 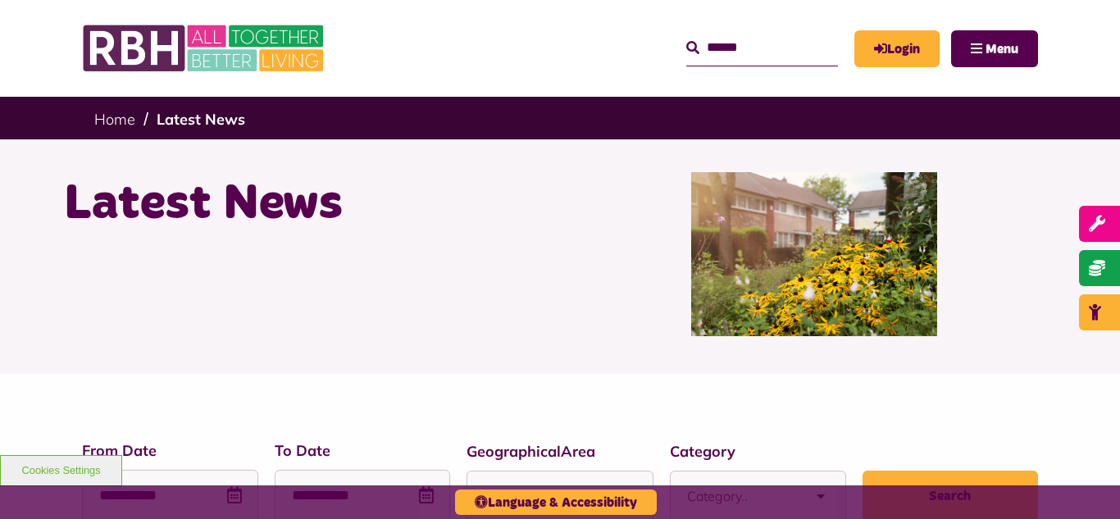 What do you see at coordinates (814, 254) in the screenshot?
I see `img: SAZ MEDIA RBH HOUSING4` at bounding box center [814, 254].